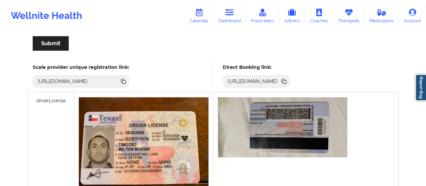 The image size is (426, 186). Describe the element at coordinates (349, 16) in the screenshot. I see `a: Therapists` at that location.